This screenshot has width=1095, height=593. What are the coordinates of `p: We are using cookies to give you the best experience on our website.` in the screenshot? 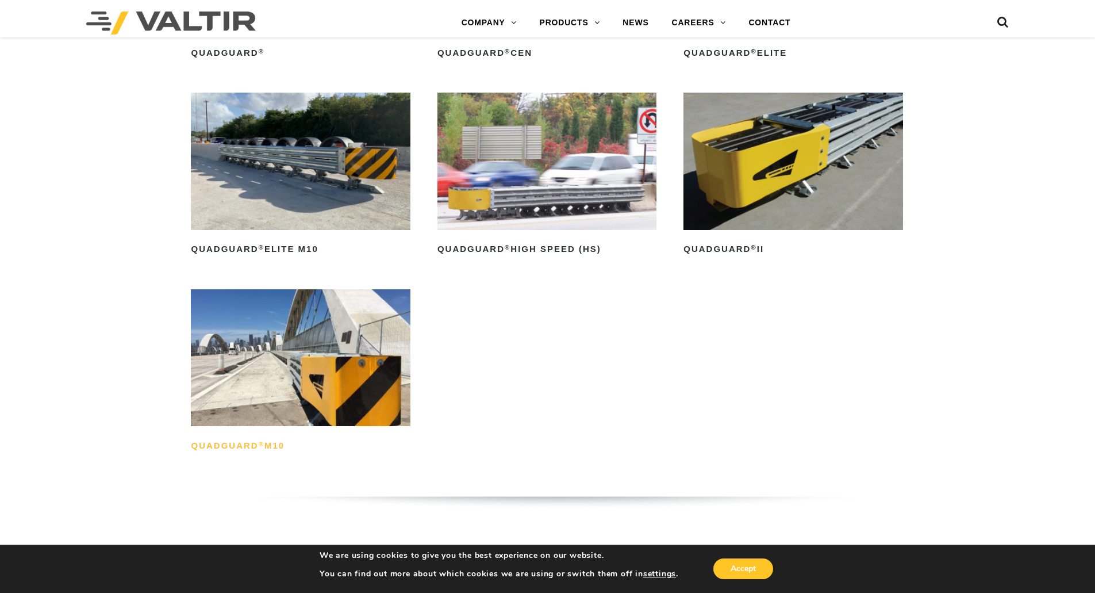 It's located at (499, 555).